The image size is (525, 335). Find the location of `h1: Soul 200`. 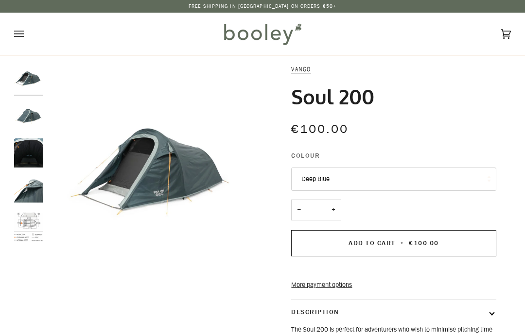

h1: Soul 200 is located at coordinates (332, 97).